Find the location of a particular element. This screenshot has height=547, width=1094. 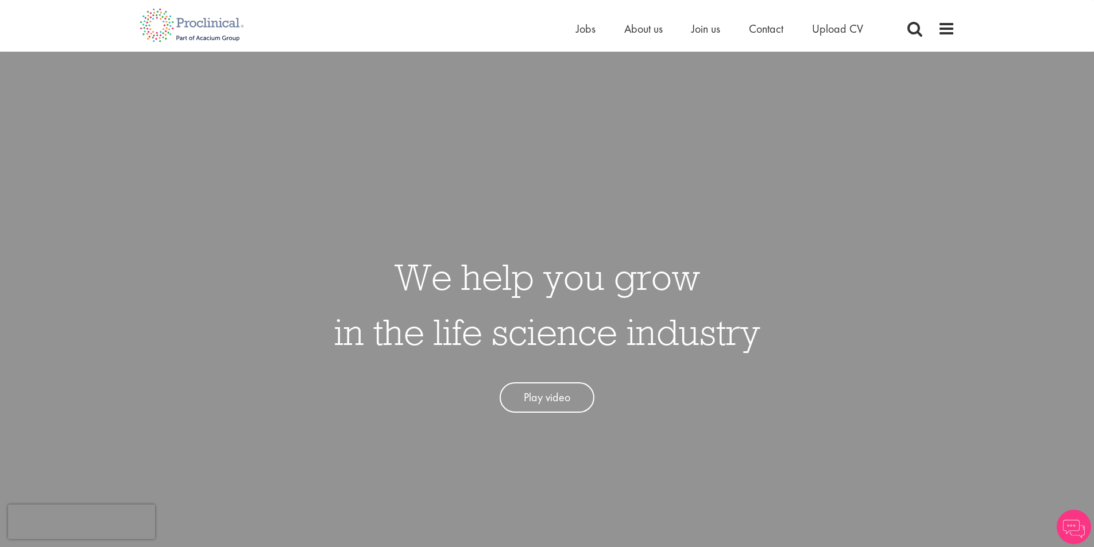

img: Chatbot is located at coordinates (1074, 527).